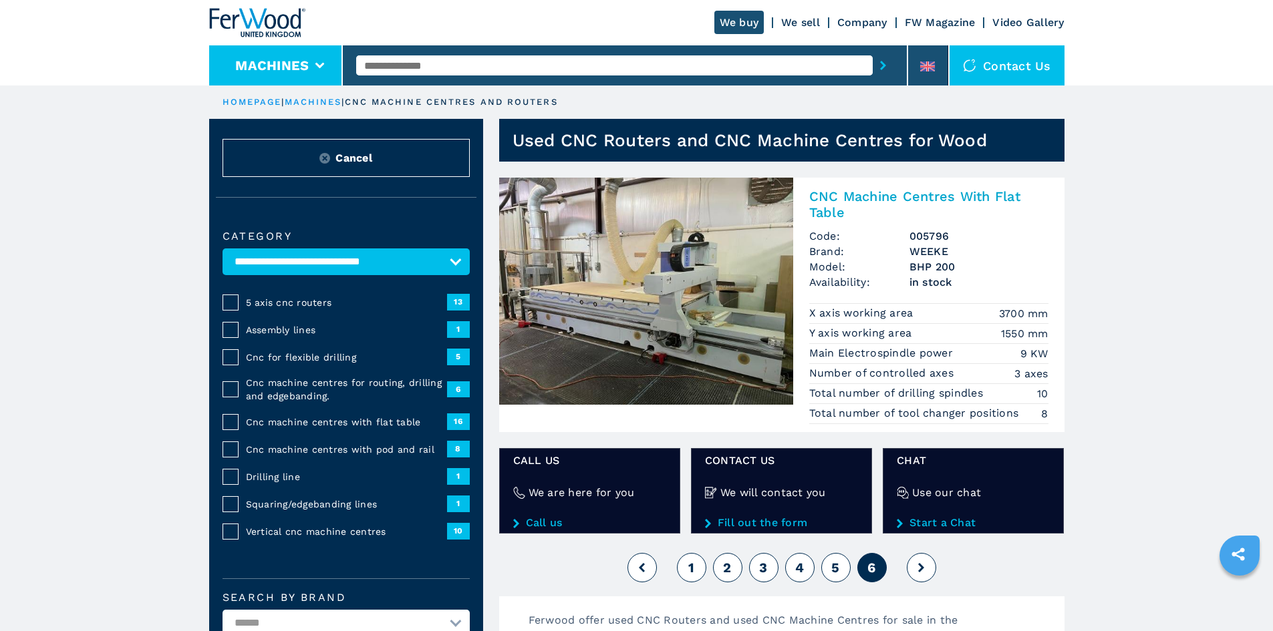 This screenshot has height=631, width=1273. What do you see at coordinates (451, 102) in the screenshot?
I see `p: cnc machine centres and routers` at bounding box center [451, 102].